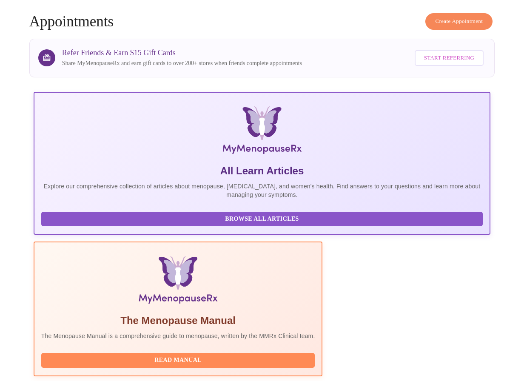 The image size is (524, 381). I want to click on h5: The Menopause Manual, so click(178, 321).